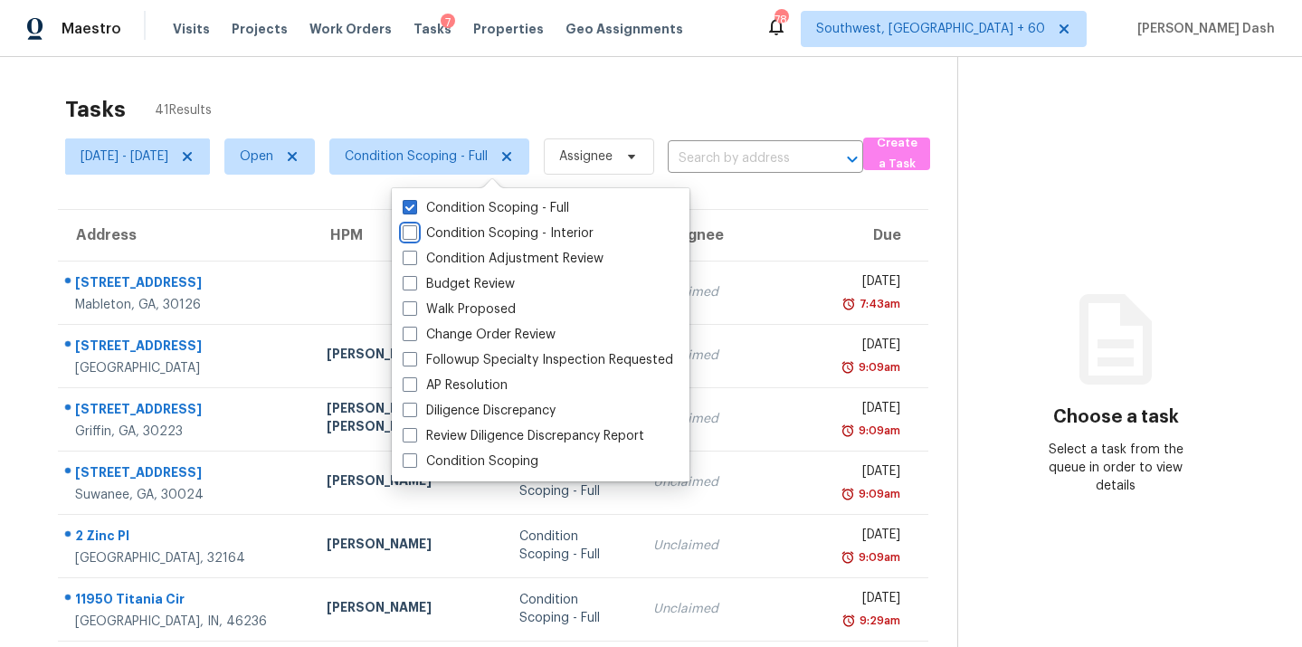  What do you see at coordinates (498, 233) in the screenshot?
I see `label: Condition Scoping - Interior` at bounding box center [498, 233].